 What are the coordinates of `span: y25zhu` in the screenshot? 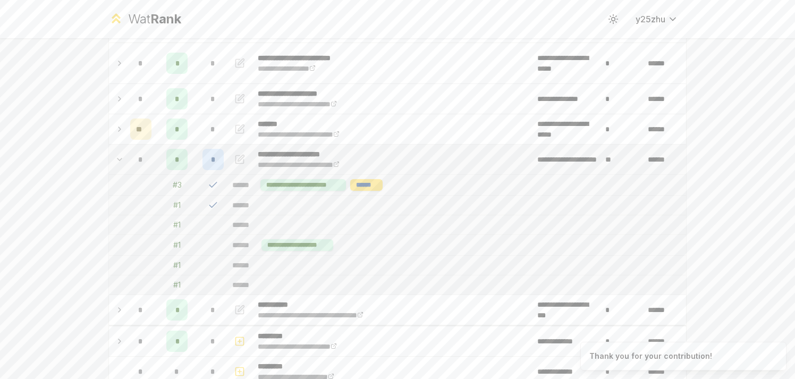 It's located at (651, 19).